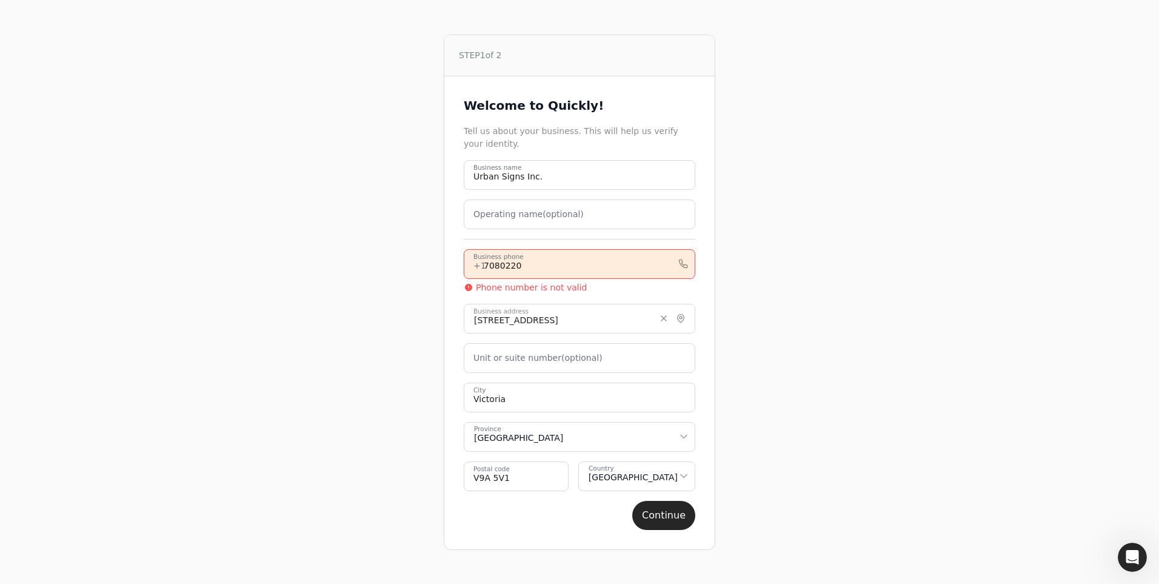 This screenshot has height=584, width=1159. I want to click on div: Welcome to Quickly!, so click(580, 105).